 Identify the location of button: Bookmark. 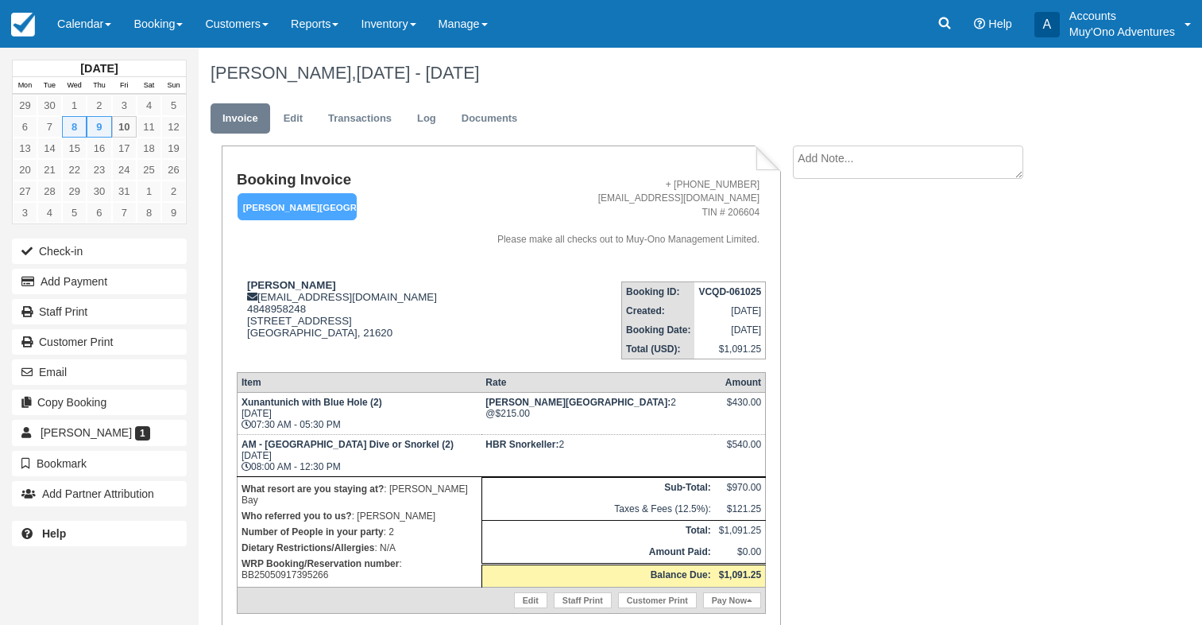
(99, 463).